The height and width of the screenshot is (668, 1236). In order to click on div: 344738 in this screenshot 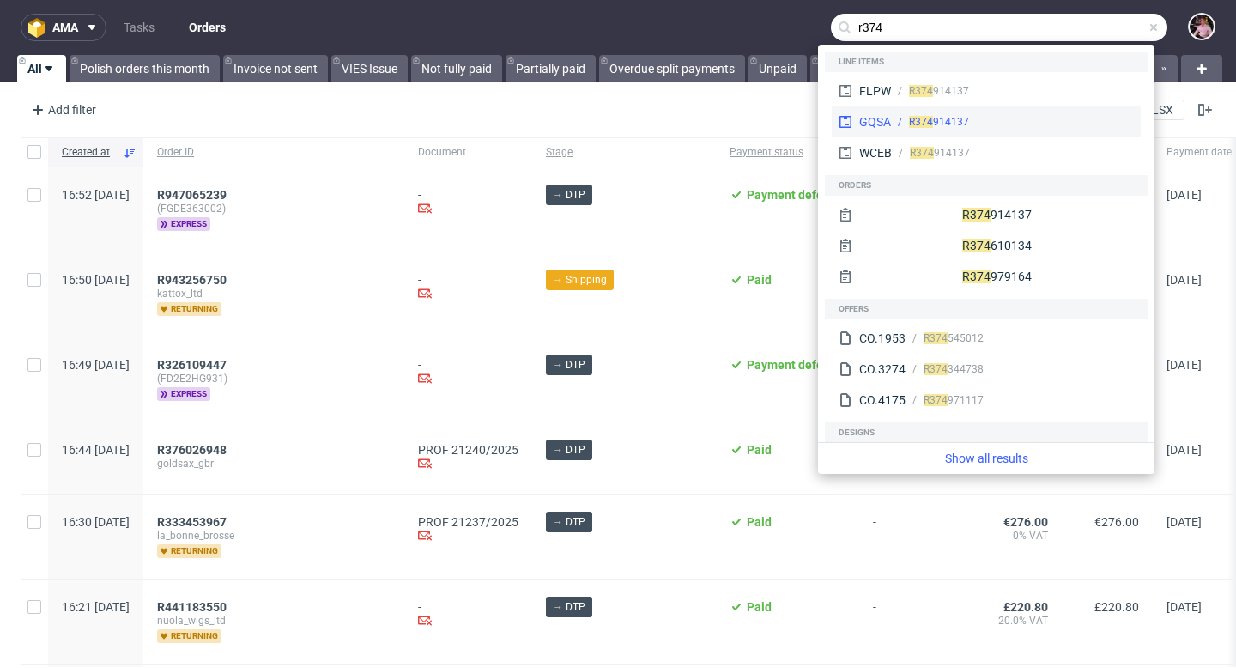, I will do `click(954, 369)`.